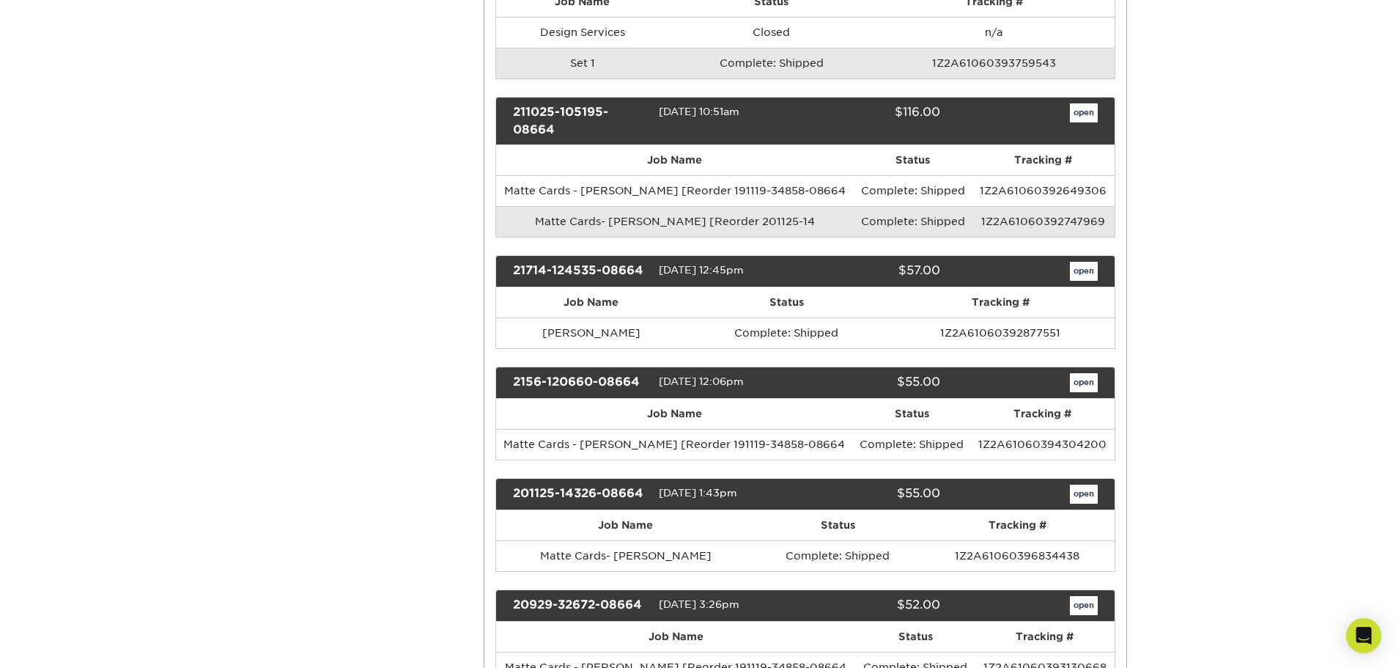 The image size is (1396, 668). I want to click on td: 1Z2A61060396834438, so click(1017, 555).